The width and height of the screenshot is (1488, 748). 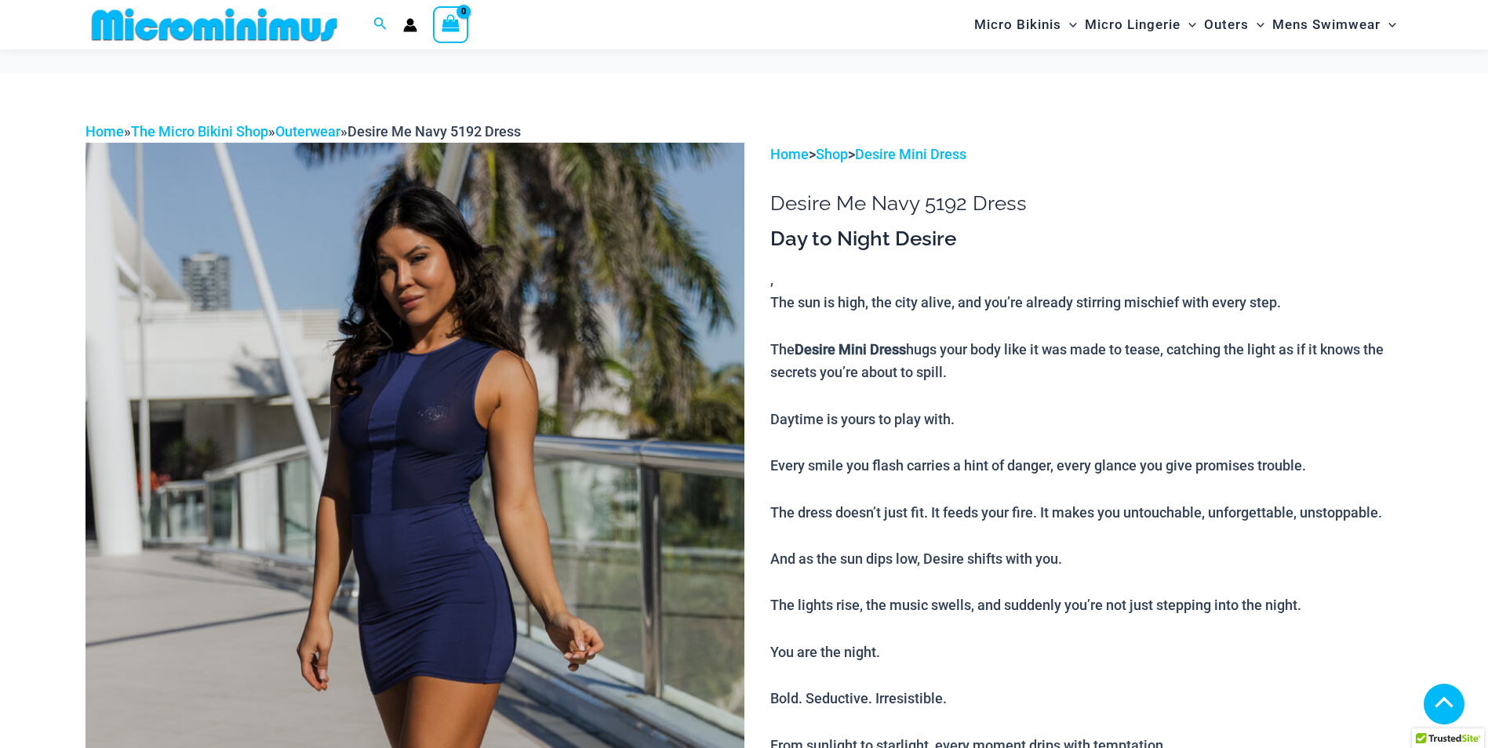 I want to click on a: OutersMenu ToggleMenu Toggle, so click(x=1234, y=24).